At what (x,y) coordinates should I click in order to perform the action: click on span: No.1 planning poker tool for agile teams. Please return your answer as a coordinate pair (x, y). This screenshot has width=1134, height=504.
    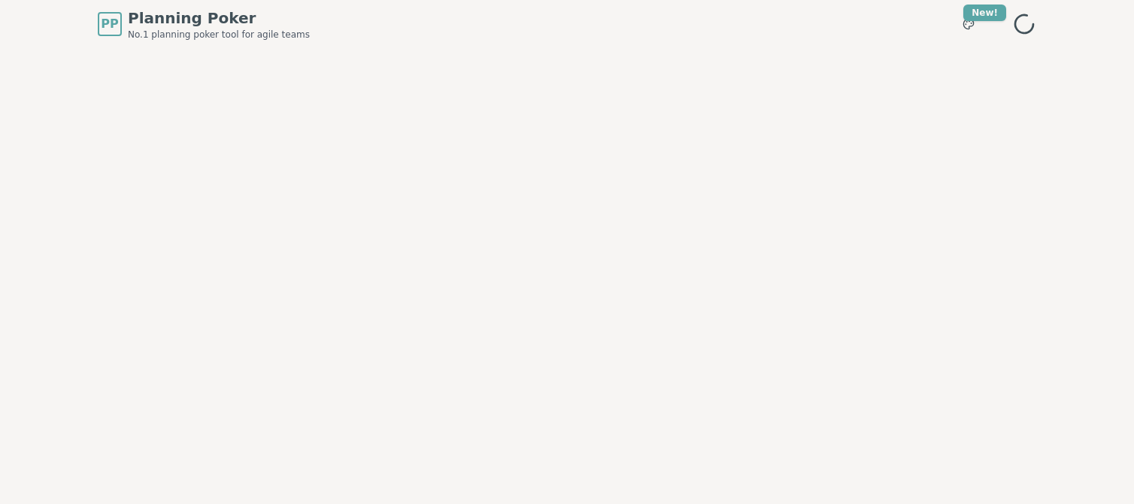
    Looking at the image, I should click on (219, 35).